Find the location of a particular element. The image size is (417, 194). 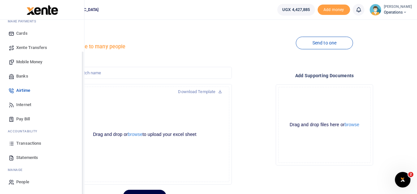

a: Send to one is located at coordinates (325, 43).